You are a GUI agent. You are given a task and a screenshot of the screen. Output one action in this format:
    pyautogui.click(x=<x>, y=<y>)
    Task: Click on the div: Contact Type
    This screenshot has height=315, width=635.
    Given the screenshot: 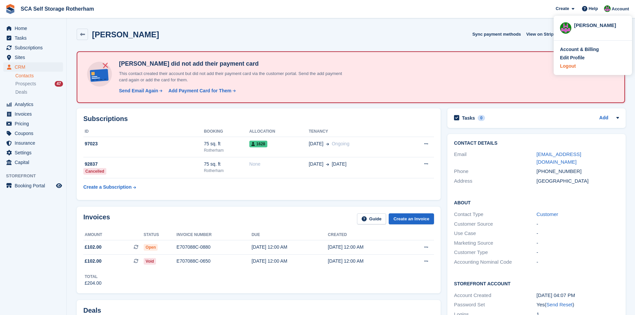 What is the action you would take?
    pyautogui.click(x=495, y=214)
    